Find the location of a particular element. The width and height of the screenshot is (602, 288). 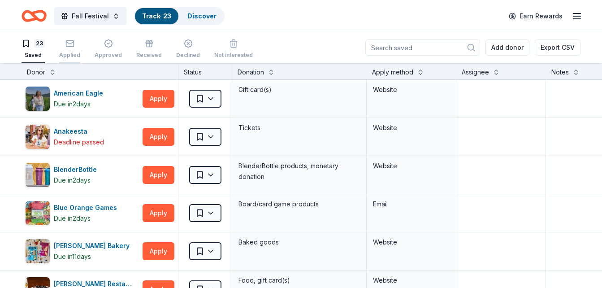

button: Not interested is located at coordinates (234, 49).